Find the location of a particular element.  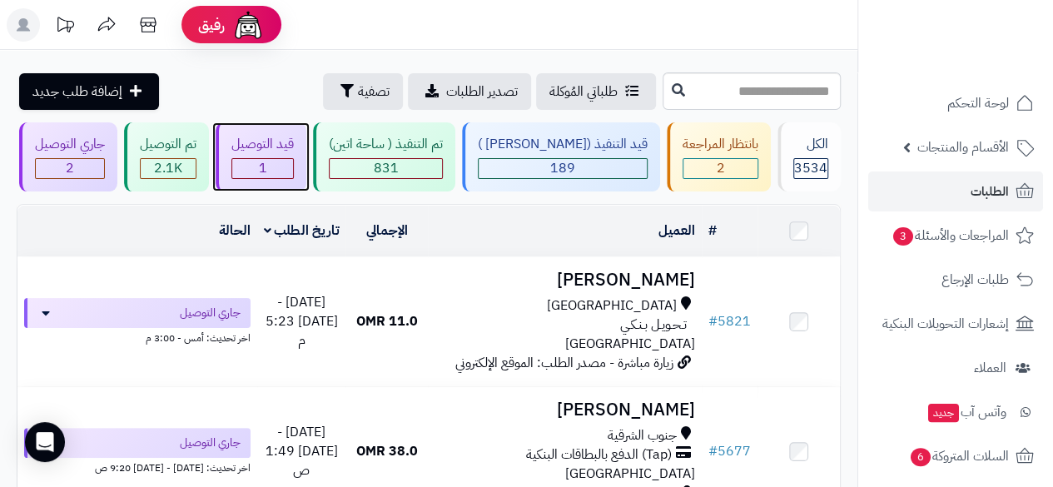

a: السلات المتروكة6 is located at coordinates (956, 456).